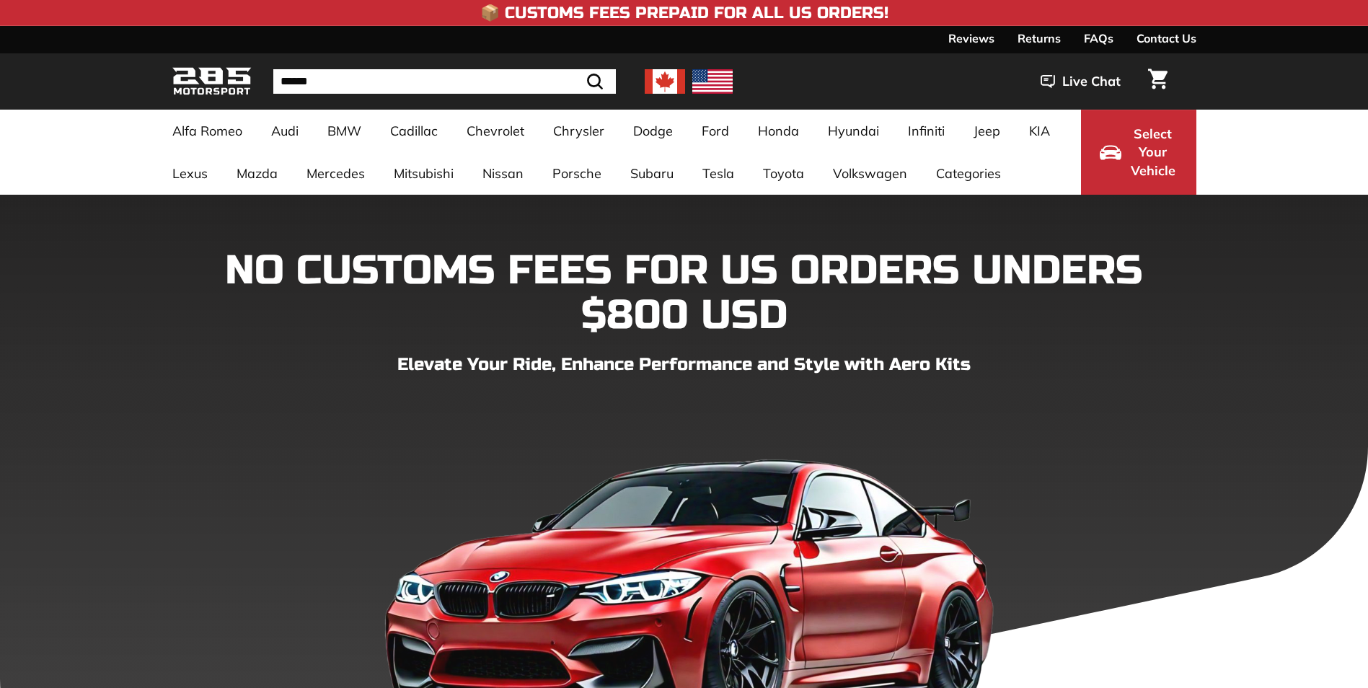 The height and width of the screenshot is (688, 1368). I want to click on a: Porsche, so click(577, 173).